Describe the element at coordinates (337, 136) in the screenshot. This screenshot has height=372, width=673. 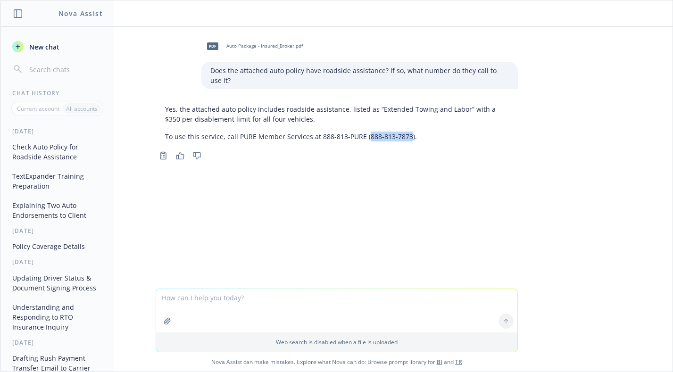
I see `p: To use this service, call PURE Member Services at 888-813-PURE (888-813-7873).` at that location.